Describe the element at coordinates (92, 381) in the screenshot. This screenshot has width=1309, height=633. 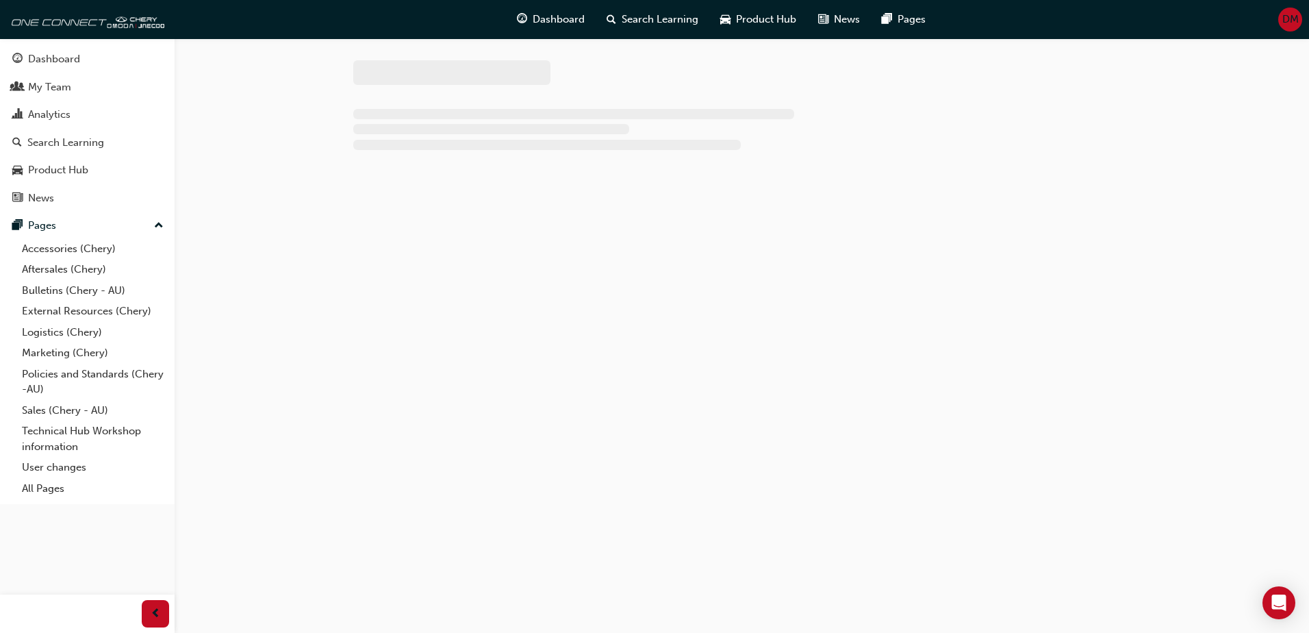
I see `a: Policies and Standards (Chery -AU)` at that location.